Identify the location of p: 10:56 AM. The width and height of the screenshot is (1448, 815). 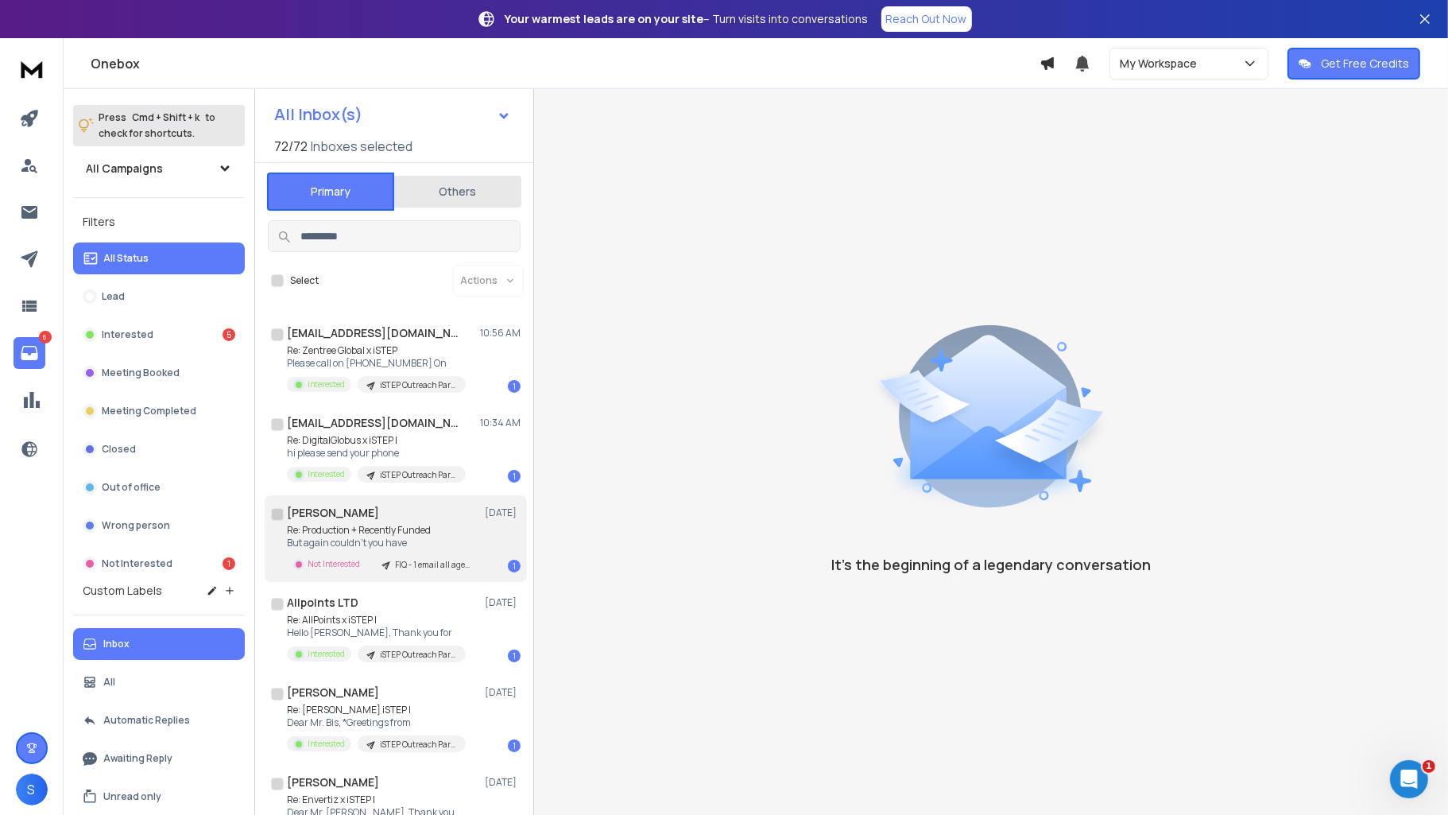
(500, 333).